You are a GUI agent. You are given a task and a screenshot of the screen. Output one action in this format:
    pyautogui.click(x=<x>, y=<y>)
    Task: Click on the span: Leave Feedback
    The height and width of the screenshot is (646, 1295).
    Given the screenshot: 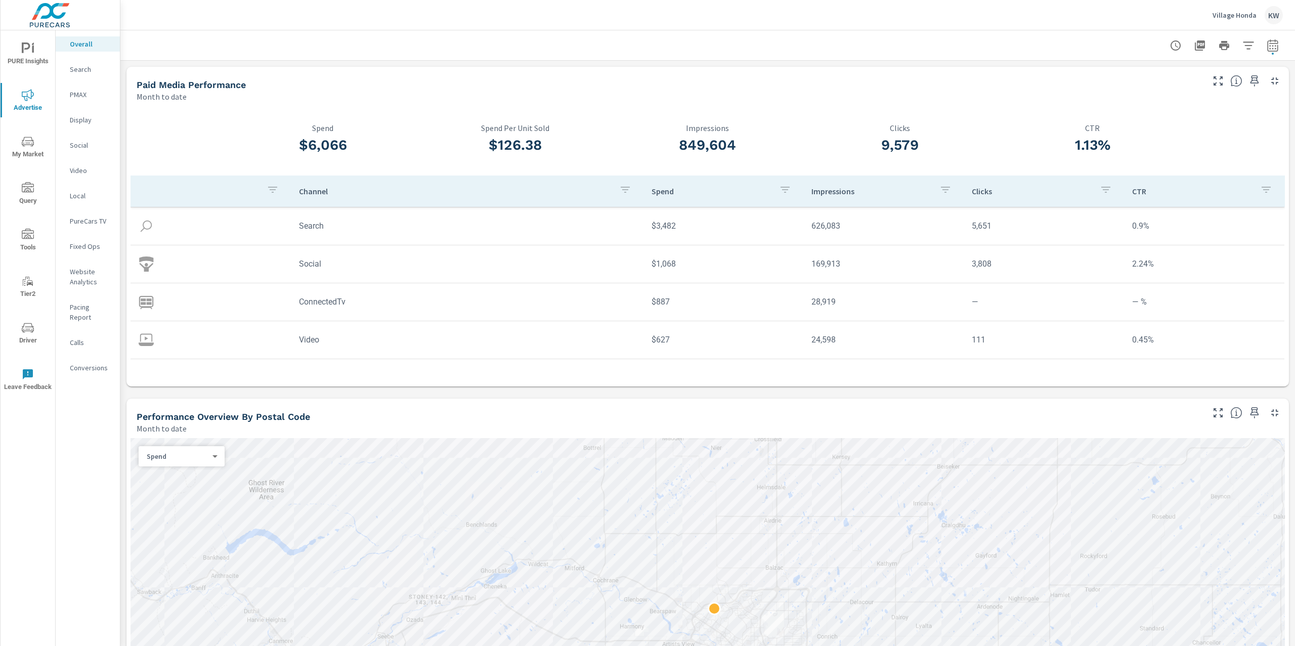 What is the action you would take?
    pyautogui.click(x=28, y=380)
    